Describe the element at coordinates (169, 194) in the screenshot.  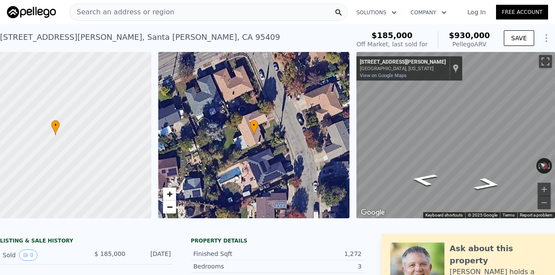
I see `a: Zoom in` at that location.